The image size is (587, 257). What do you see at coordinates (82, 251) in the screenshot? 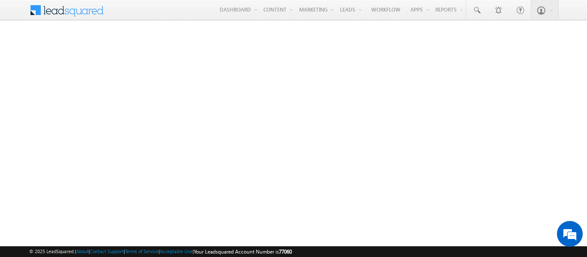
I see `a: About` at bounding box center [82, 251].